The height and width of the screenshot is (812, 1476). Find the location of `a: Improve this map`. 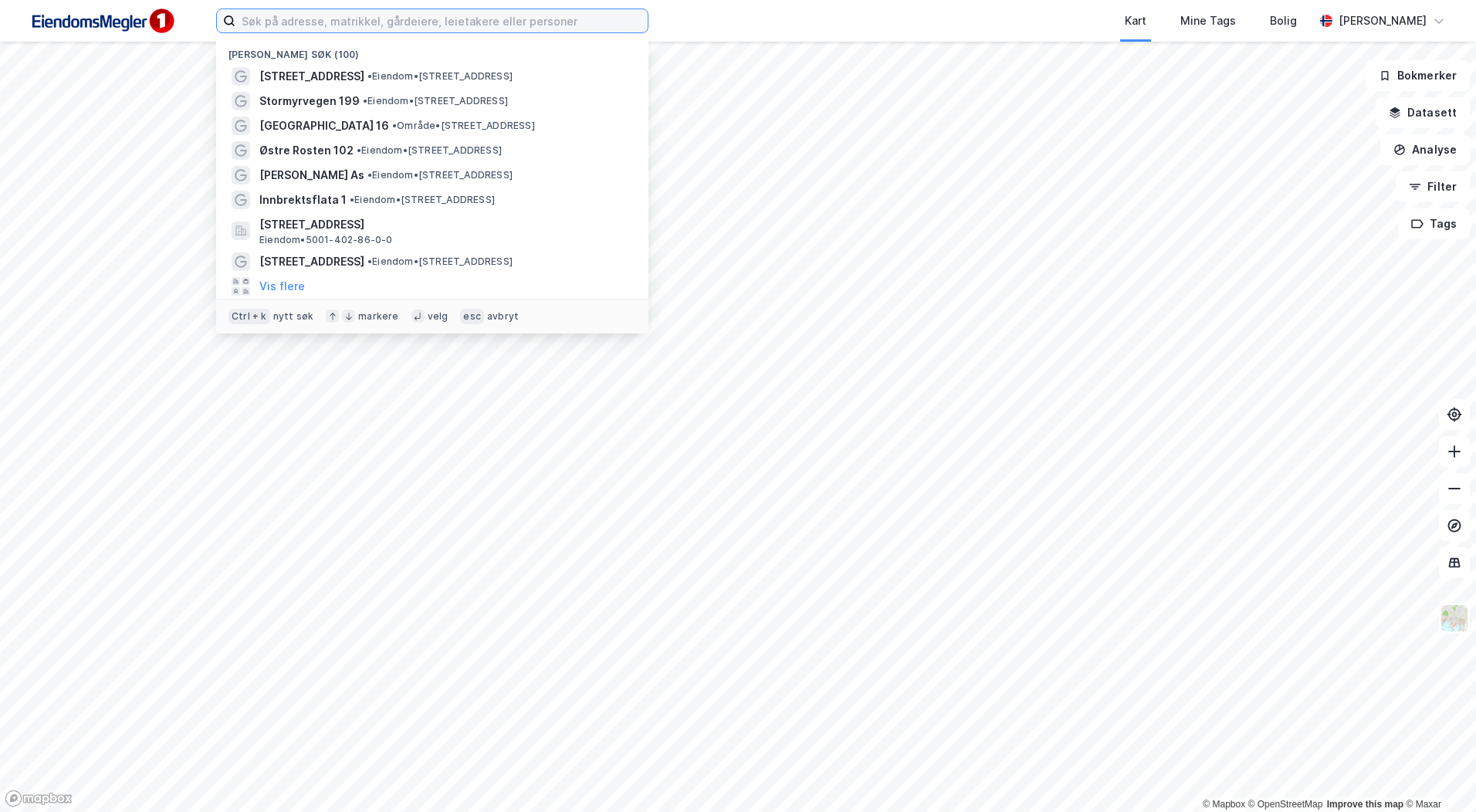

a: Improve this map is located at coordinates (1365, 804).